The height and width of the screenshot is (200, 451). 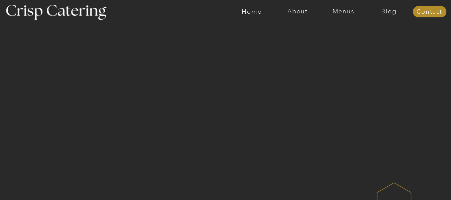 I want to click on nav: Blog, so click(x=389, y=12).